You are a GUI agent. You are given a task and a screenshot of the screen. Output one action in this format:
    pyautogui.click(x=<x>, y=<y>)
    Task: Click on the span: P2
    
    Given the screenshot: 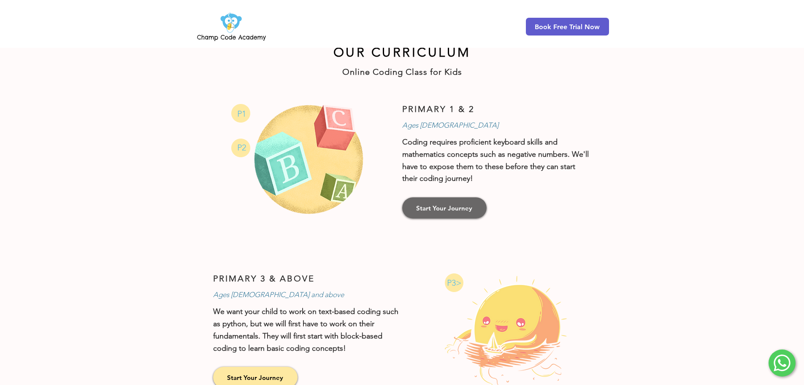 What is the action you would take?
    pyautogui.click(x=241, y=147)
    